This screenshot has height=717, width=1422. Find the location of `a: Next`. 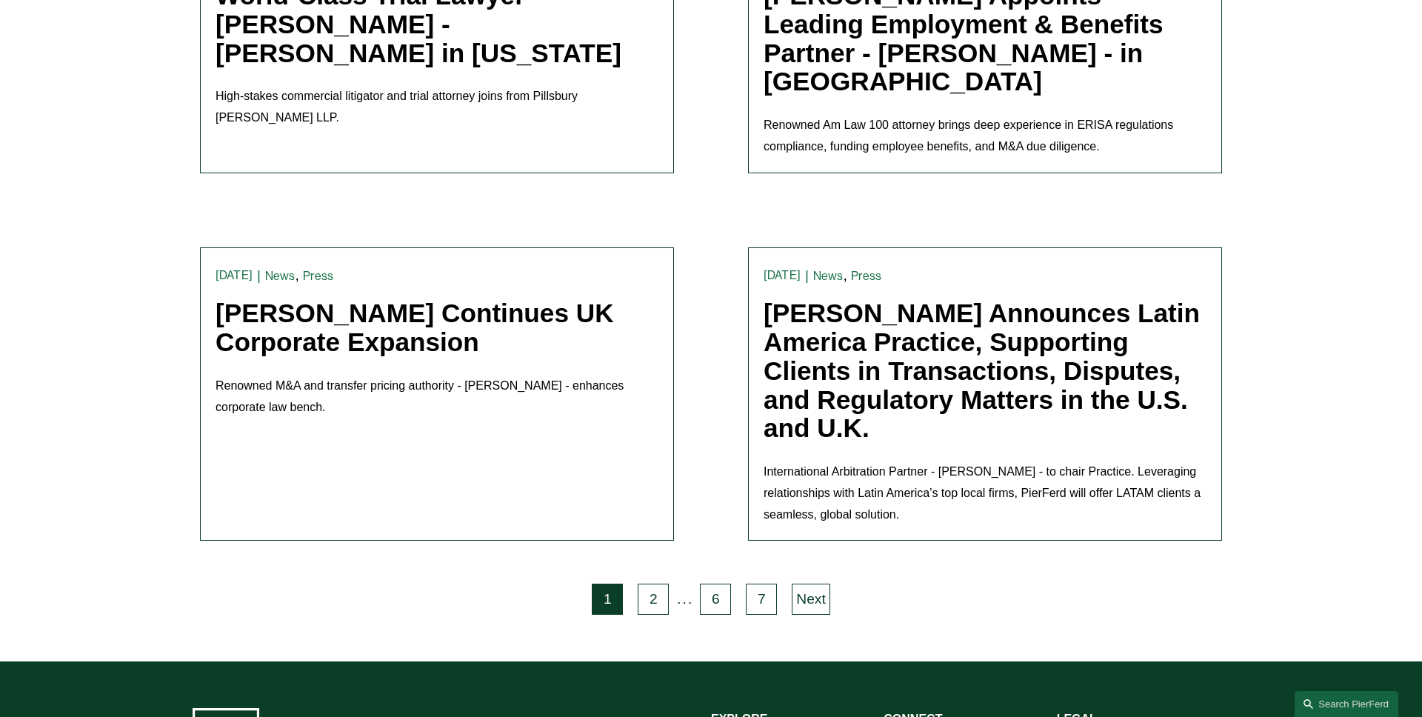

a: Next is located at coordinates (810, 599).